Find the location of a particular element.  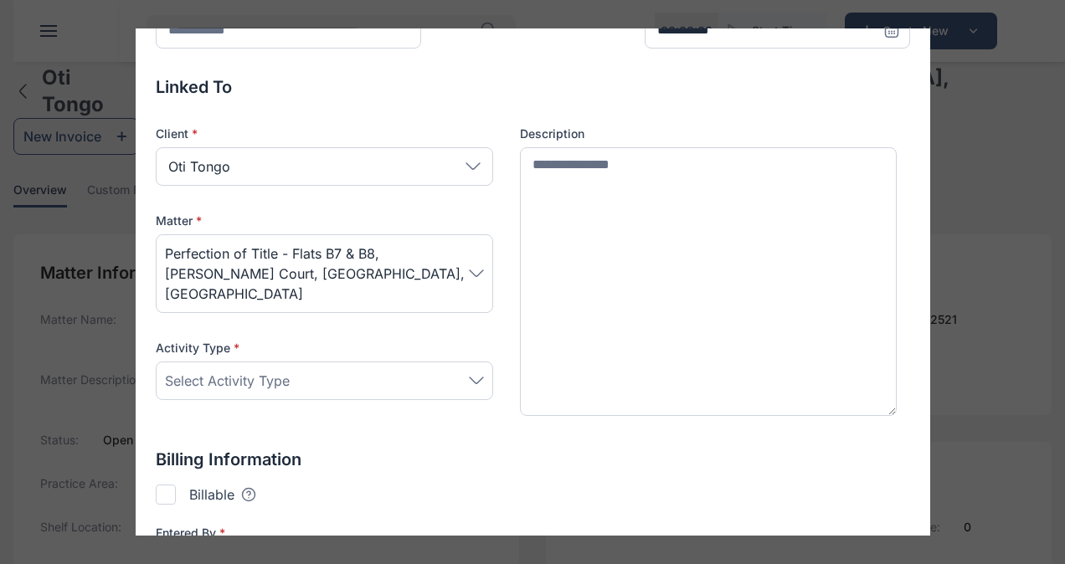

p: Billing Information is located at coordinates (532, 460).